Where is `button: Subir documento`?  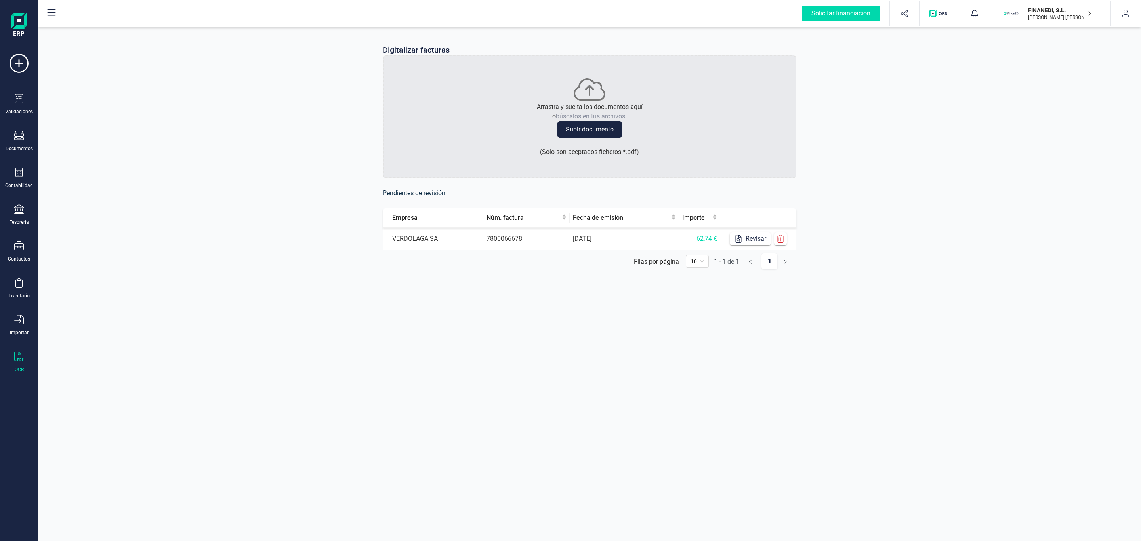
button: Subir documento is located at coordinates (590, 130).